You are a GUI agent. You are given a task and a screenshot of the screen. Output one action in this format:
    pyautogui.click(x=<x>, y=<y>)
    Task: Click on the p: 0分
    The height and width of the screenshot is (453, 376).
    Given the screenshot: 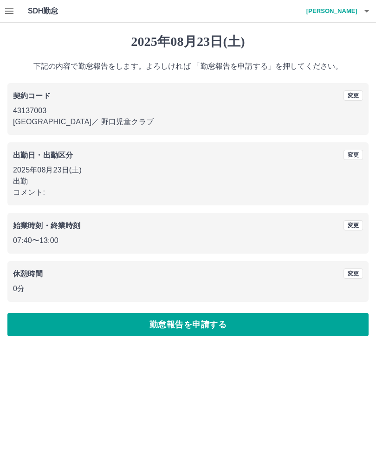 What is the action you would take?
    pyautogui.click(x=188, y=289)
    